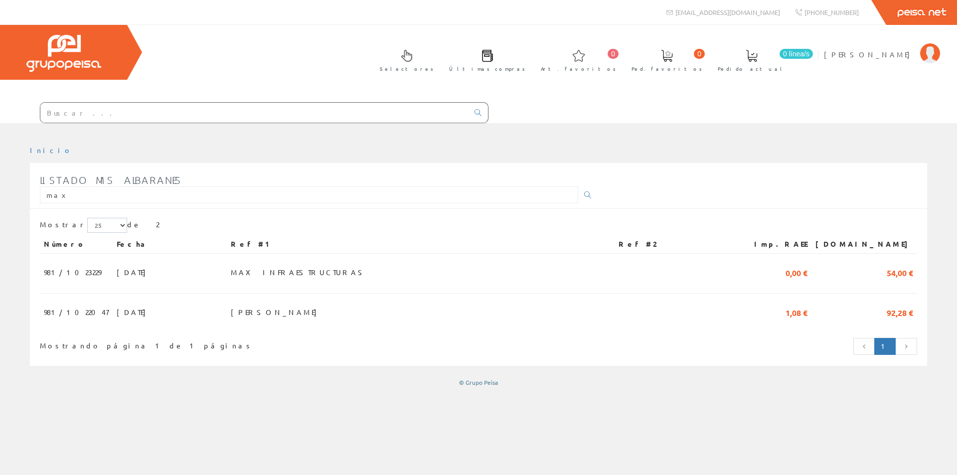 The image size is (957, 475). What do you see at coordinates (421, 244) in the screenshot?
I see `th: Ref #1` at bounding box center [421, 244].